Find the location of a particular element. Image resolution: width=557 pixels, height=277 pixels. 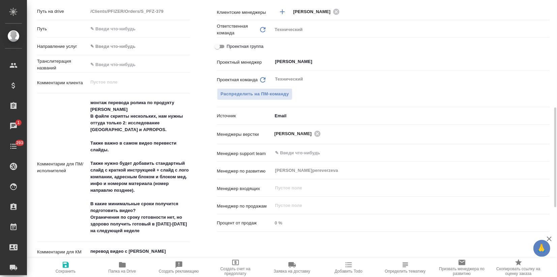

a: 293 is located at coordinates (13, 146).